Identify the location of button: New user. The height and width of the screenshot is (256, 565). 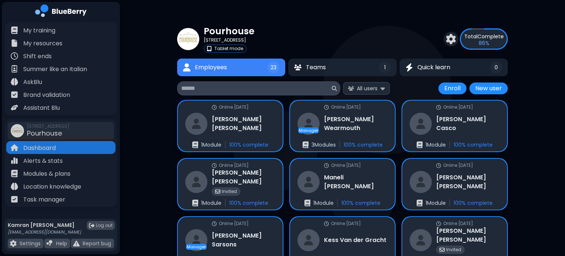
(489, 89).